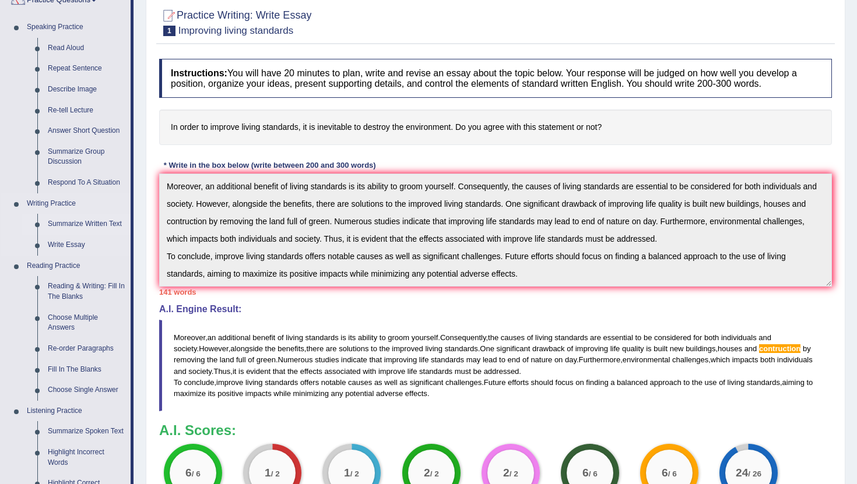 This screenshot has width=857, height=484. What do you see at coordinates (76, 412) in the screenshot?
I see `a: Listening Practice` at bounding box center [76, 412].